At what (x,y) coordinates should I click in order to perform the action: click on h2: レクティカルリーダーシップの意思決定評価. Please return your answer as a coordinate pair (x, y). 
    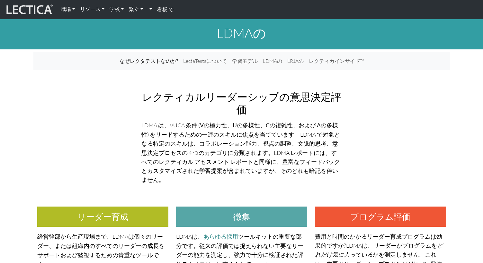
    Looking at the image, I should click on (241, 103).